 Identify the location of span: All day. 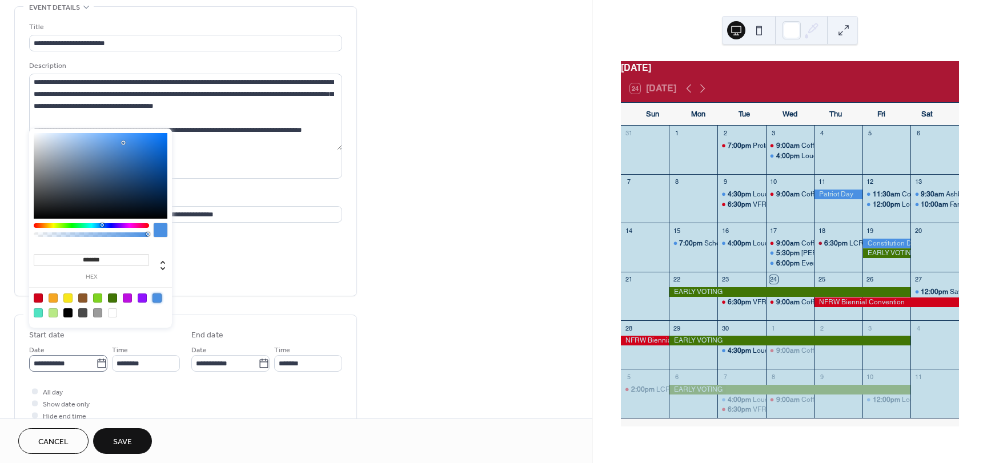
(53, 392).